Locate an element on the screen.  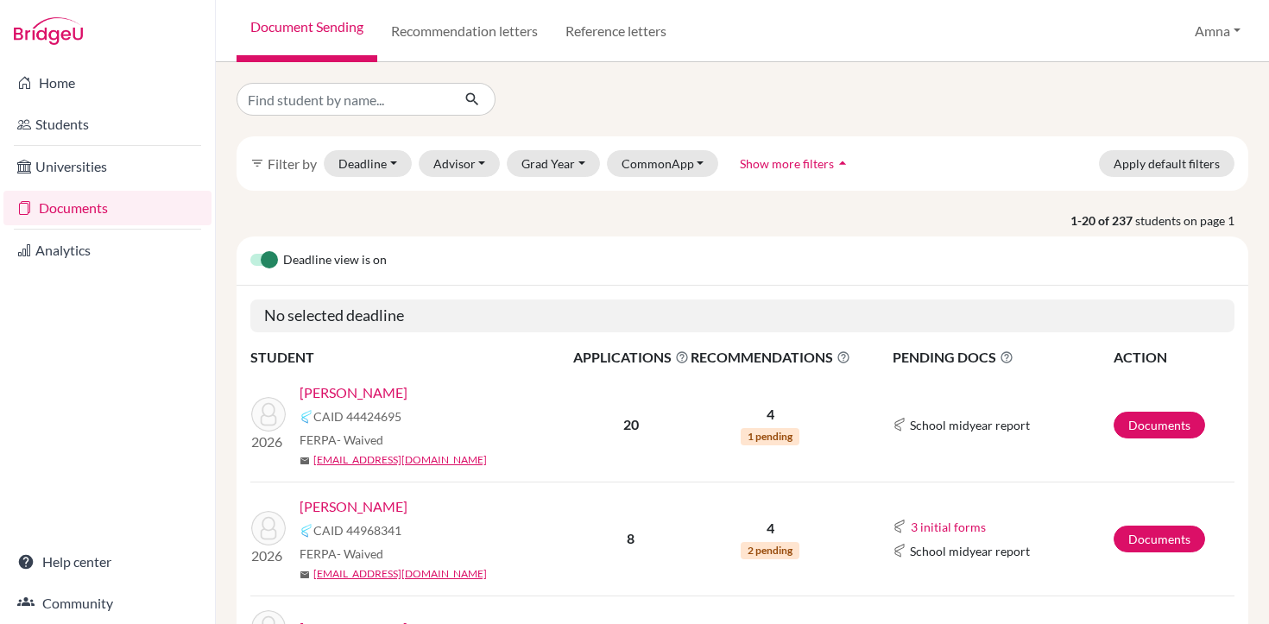
span: PENDING DOCS is located at coordinates (1002, 357).